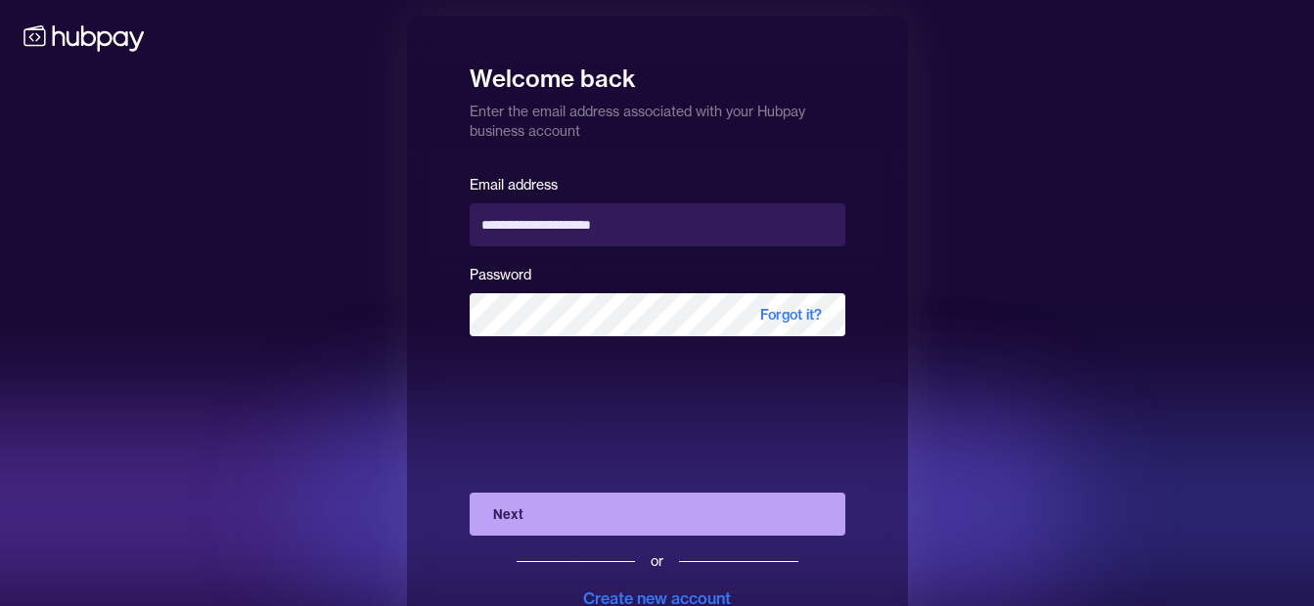 The image size is (1314, 606). Describe the element at coordinates (656, 561) in the screenshot. I see `div: or` at that location.